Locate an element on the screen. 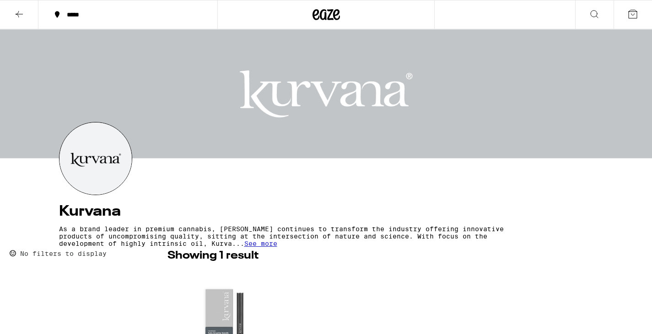 Image resolution: width=652 pixels, height=334 pixels. h4: Kurvana is located at coordinates (326, 212).